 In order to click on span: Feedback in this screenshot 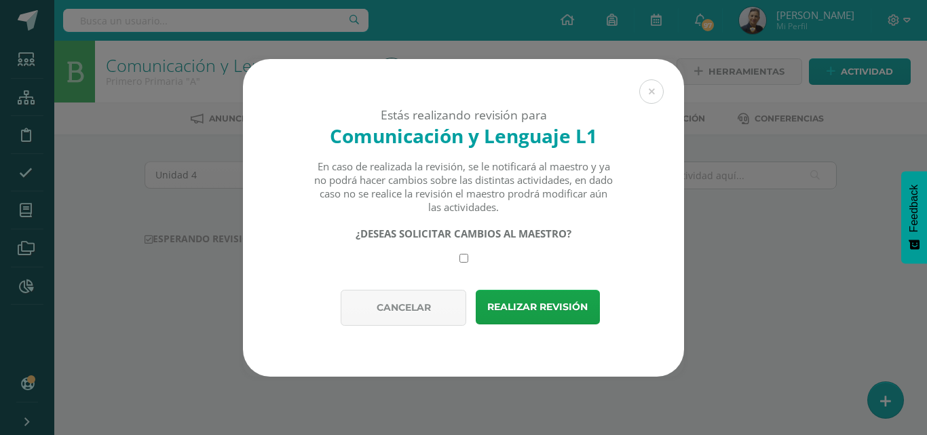, I will do `click(914, 208)`.